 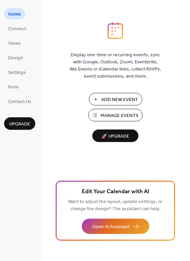 What do you see at coordinates (15, 14) in the screenshot?
I see `a: Home` at bounding box center [15, 14].